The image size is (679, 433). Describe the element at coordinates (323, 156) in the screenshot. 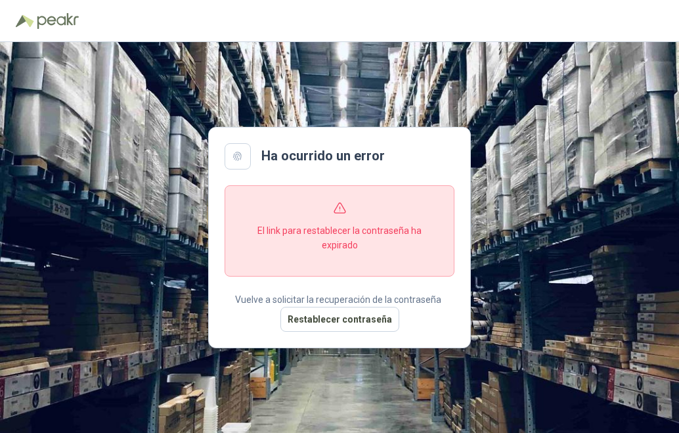

I see `h2: Ha ocurrido un error` at that location.